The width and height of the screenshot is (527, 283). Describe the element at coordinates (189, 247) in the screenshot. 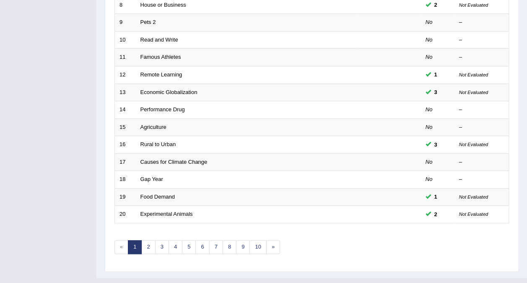

I see `a: 5` at that location.